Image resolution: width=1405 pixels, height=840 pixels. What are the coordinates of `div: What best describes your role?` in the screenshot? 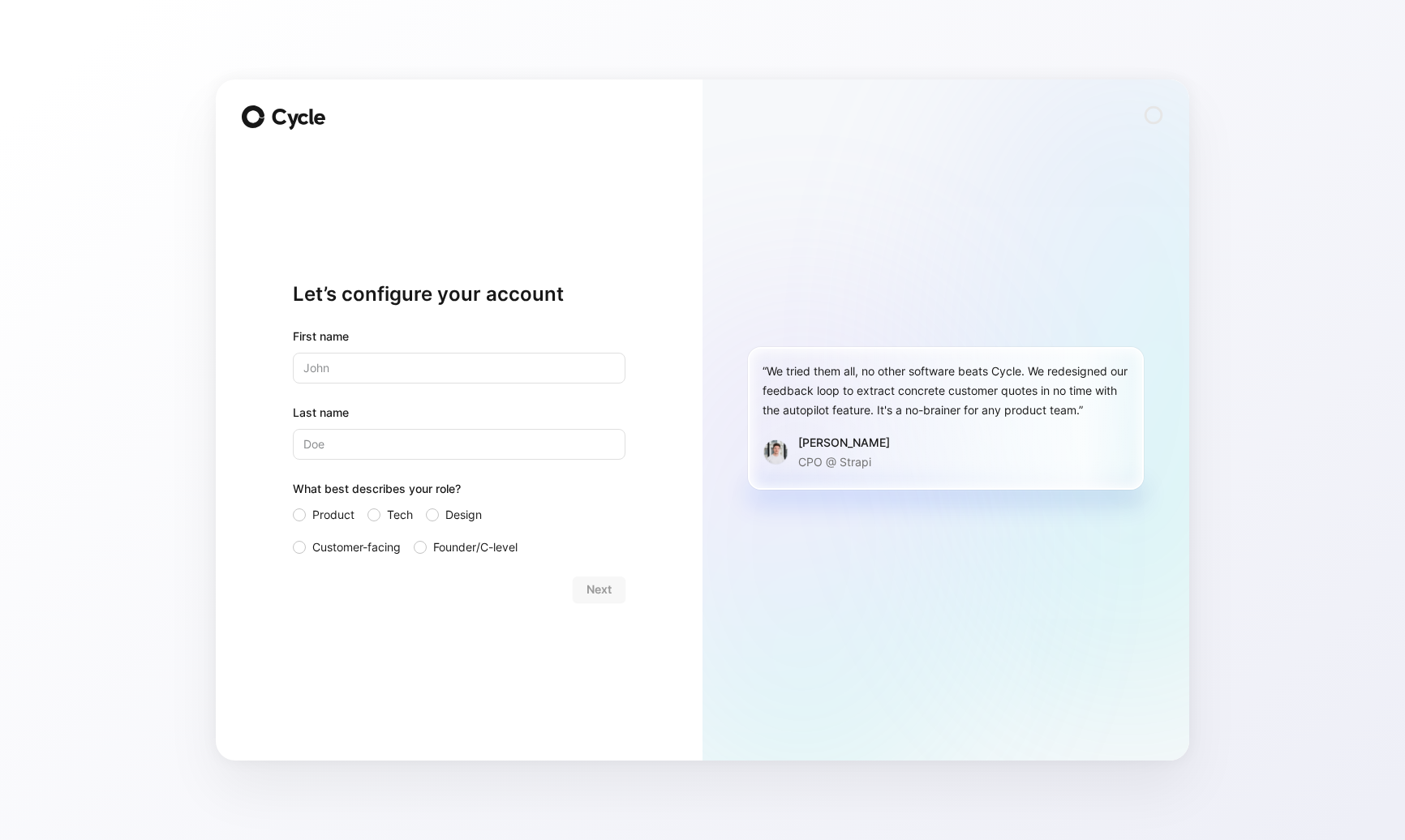 It's located at (459, 492).